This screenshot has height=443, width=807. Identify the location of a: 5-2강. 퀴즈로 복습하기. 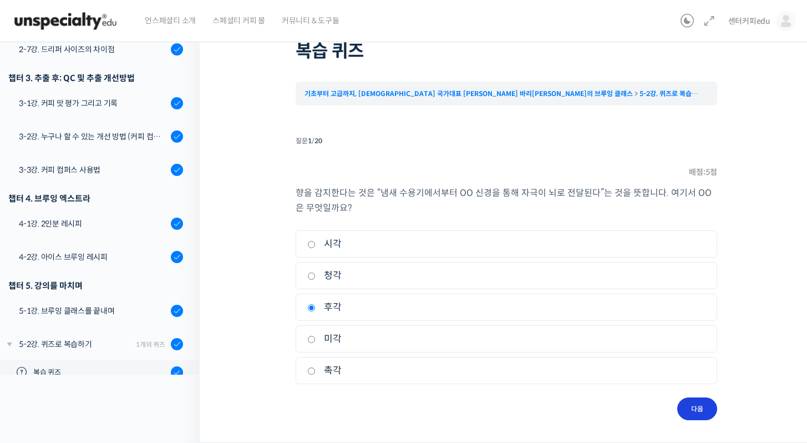
(672, 93).